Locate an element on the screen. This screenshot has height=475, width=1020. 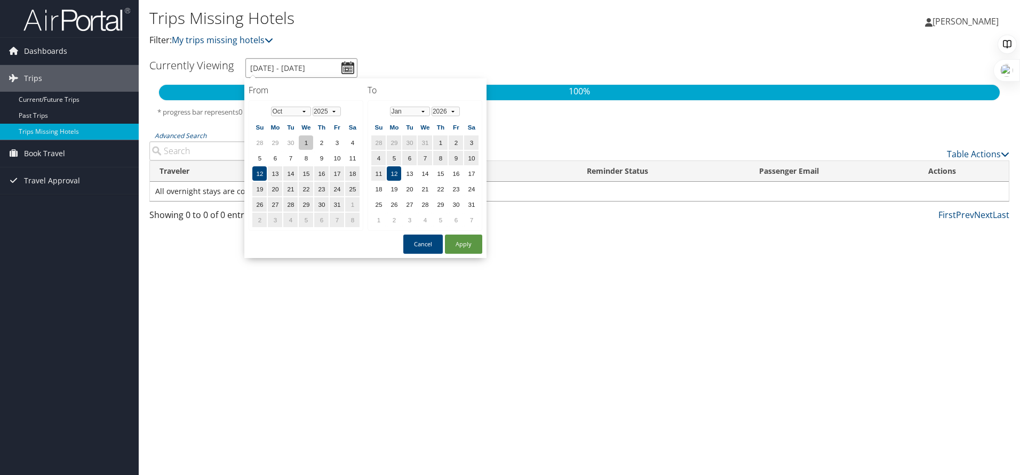
h3: Currently Viewing is located at coordinates (191, 65).